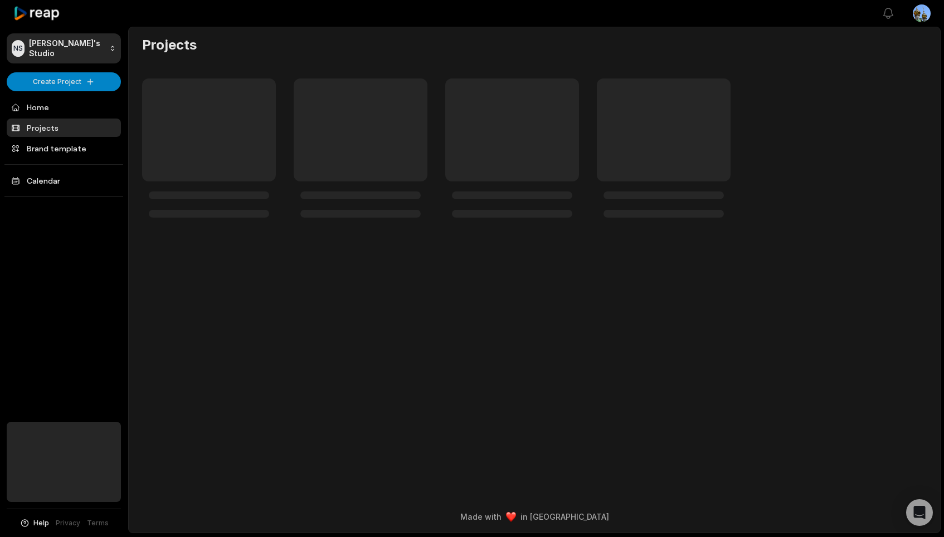  I want to click on div: NS, so click(18, 48).